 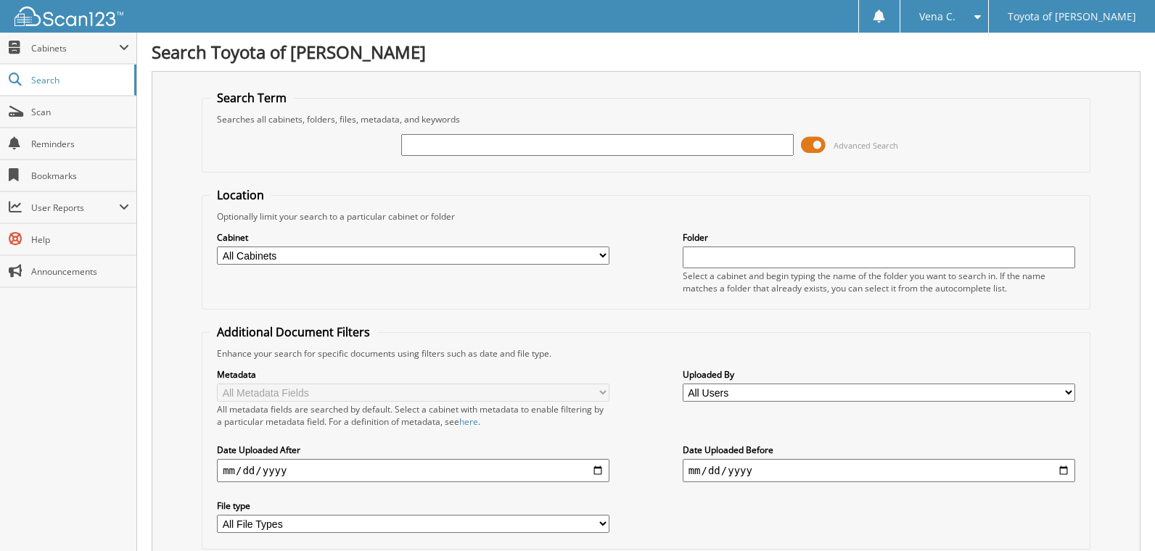 I want to click on label: Uploaded By, so click(x=879, y=374).